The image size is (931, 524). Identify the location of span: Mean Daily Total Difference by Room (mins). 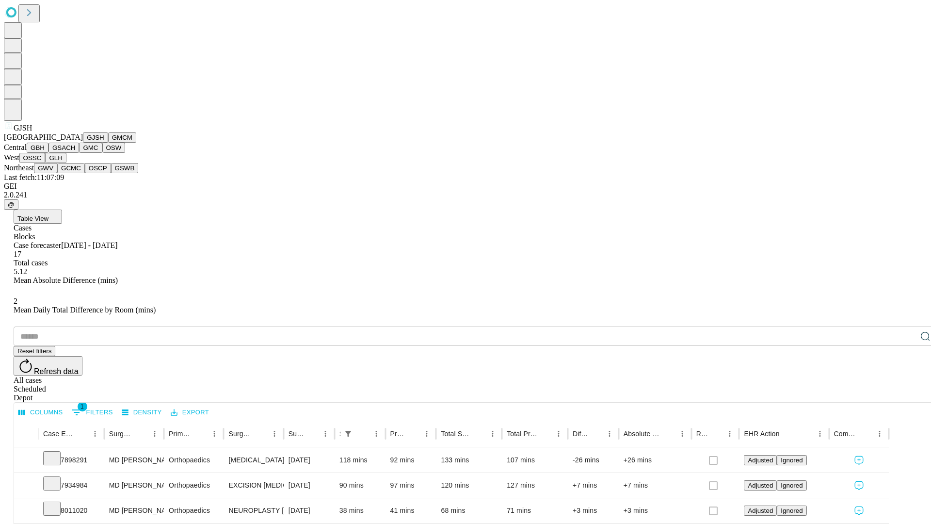
(84, 309).